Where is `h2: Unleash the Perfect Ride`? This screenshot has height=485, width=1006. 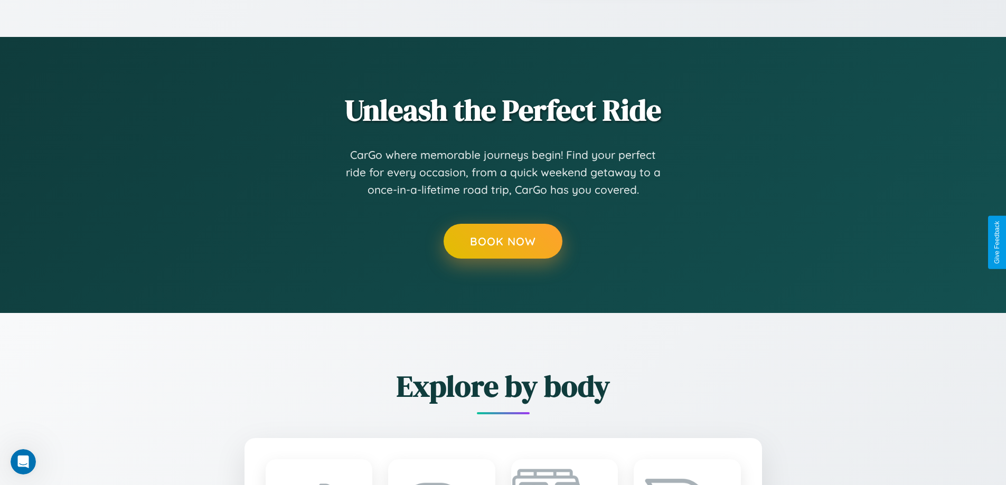
h2: Unleash the Perfect Ride is located at coordinates (503, 110).